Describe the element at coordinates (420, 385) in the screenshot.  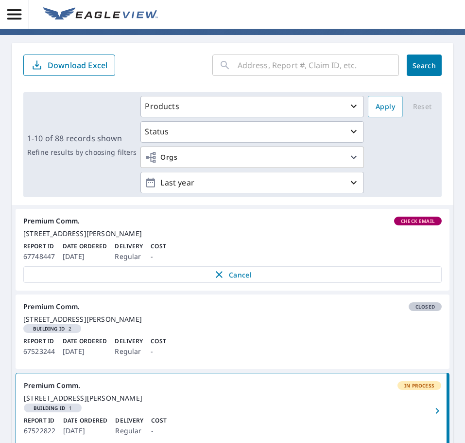
I see `span: In Process` at that location.